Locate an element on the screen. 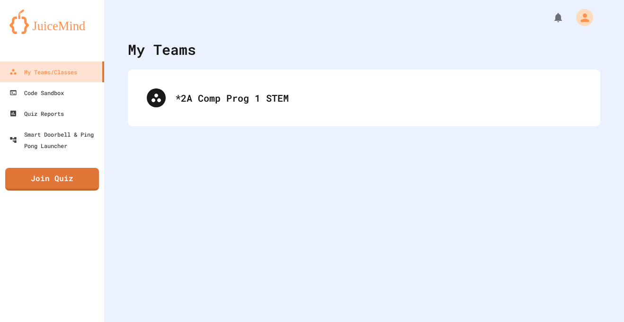  div: Code Sandbox is located at coordinates (36, 93).